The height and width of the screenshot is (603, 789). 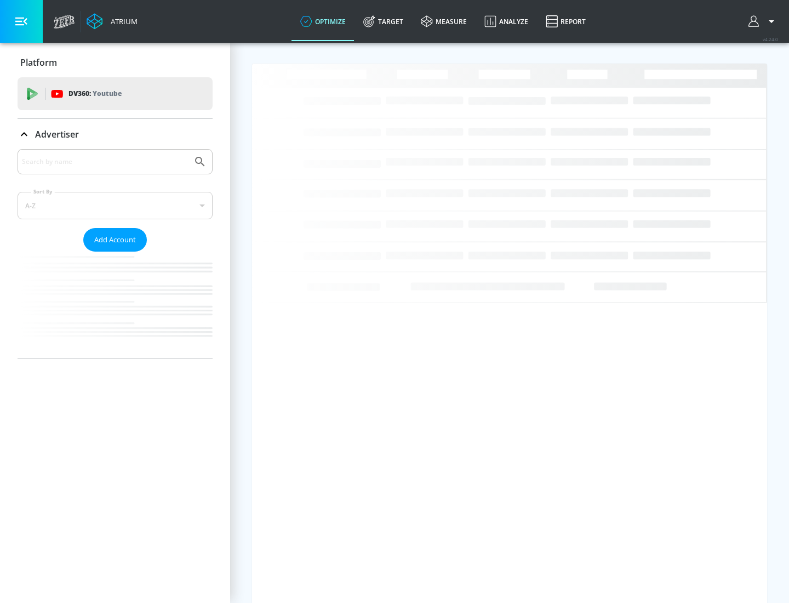 I want to click on p: Youtube, so click(x=107, y=93).